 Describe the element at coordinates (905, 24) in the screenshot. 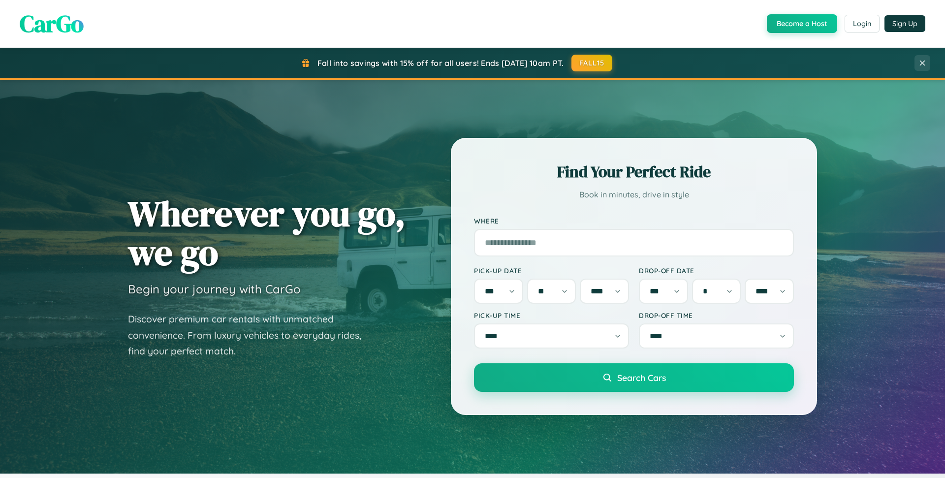

I see `button: Sign Up` at that location.